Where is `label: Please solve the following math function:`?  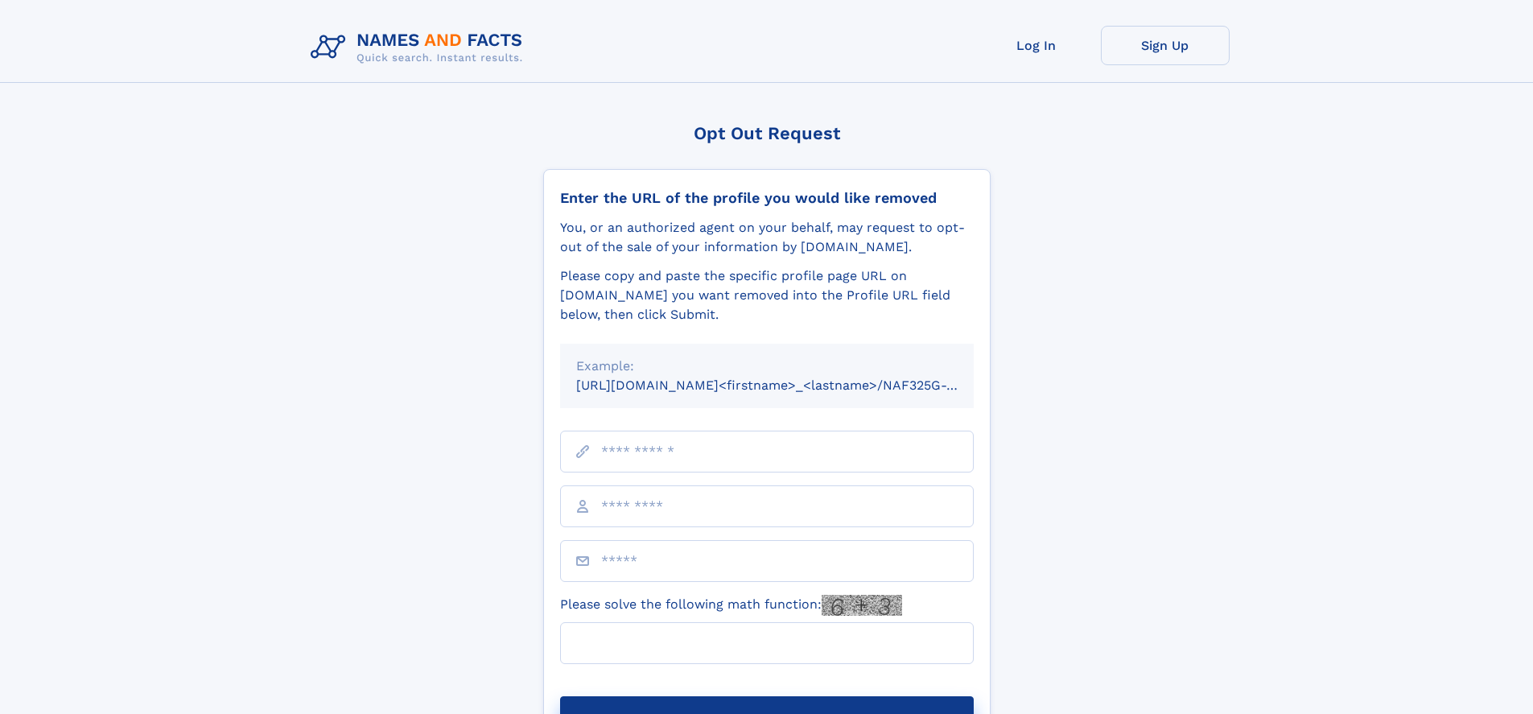
label: Please solve the following math function: is located at coordinates (731, 605).